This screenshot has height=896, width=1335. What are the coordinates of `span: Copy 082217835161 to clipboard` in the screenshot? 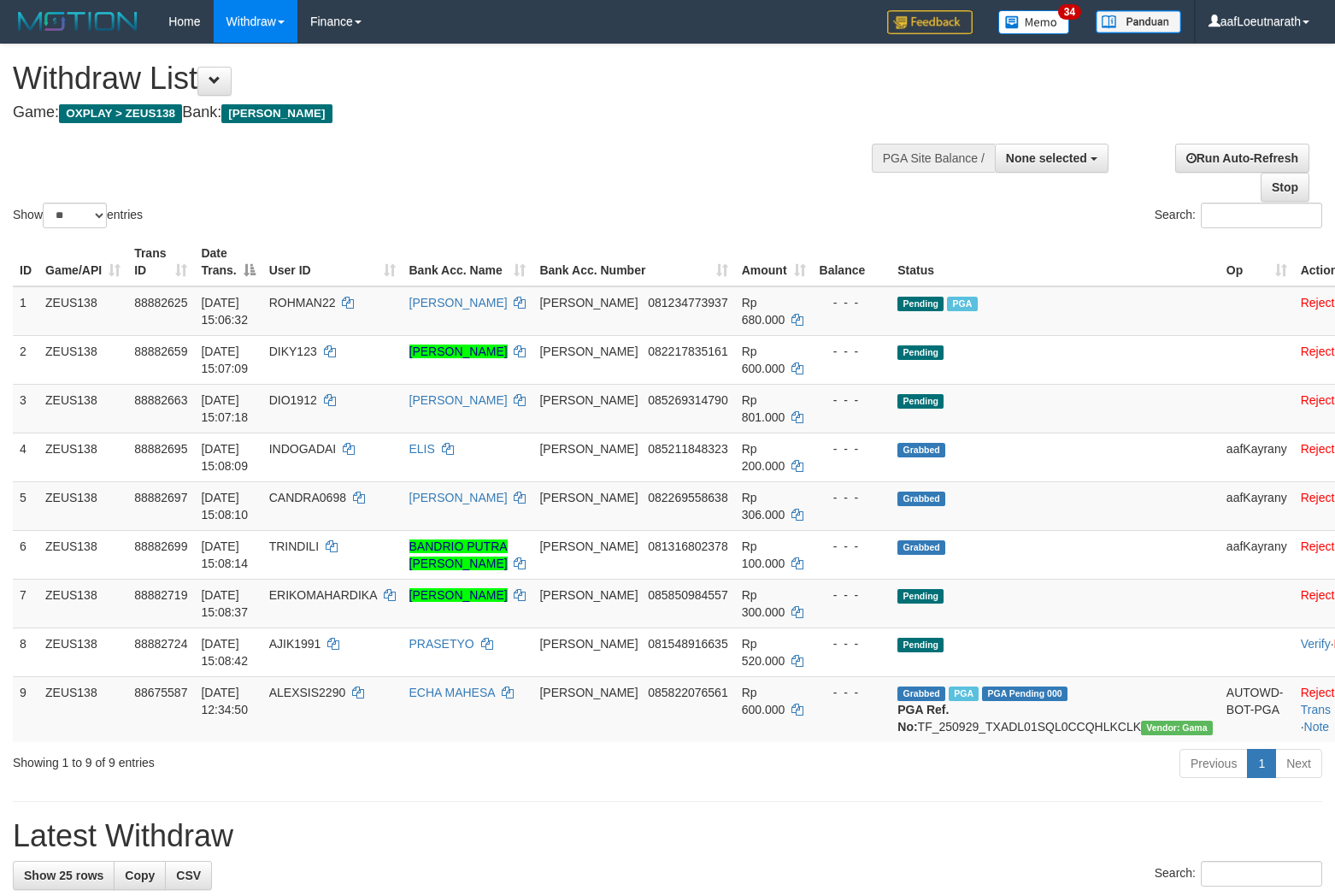 It's located at (686, 352).